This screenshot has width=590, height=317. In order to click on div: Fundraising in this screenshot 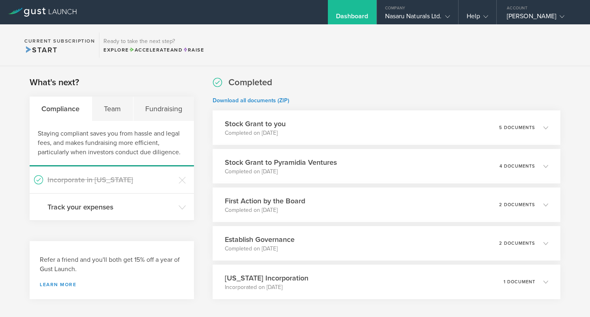, I will do `click(164, 109)`.